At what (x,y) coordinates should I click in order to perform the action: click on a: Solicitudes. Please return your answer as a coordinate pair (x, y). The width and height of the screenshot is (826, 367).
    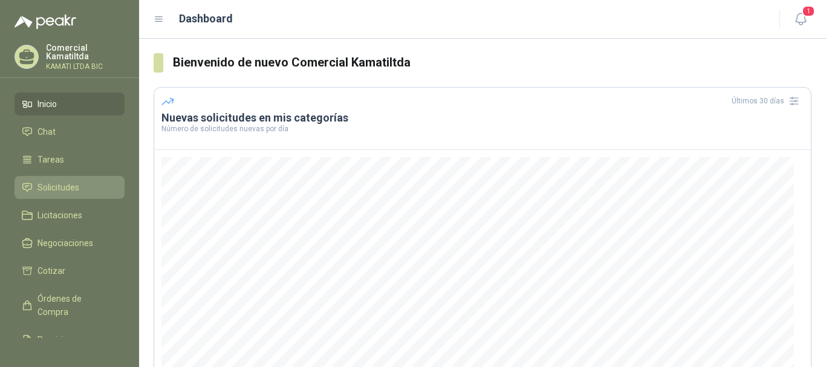
    Looking at the image, I should click on (70, 188).